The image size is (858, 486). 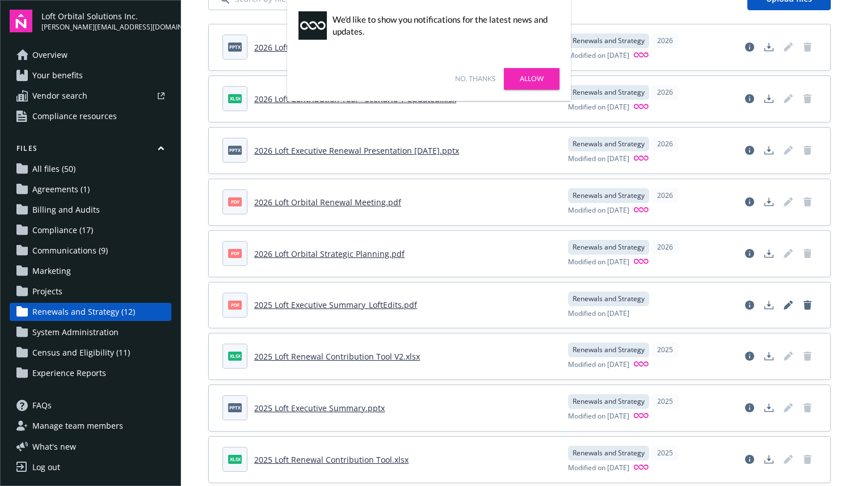 What do you see at coordinates (83, 312) in the screenshot?
I see `span: Renewals and Strategy (12)` at bounding box center [83, 312].